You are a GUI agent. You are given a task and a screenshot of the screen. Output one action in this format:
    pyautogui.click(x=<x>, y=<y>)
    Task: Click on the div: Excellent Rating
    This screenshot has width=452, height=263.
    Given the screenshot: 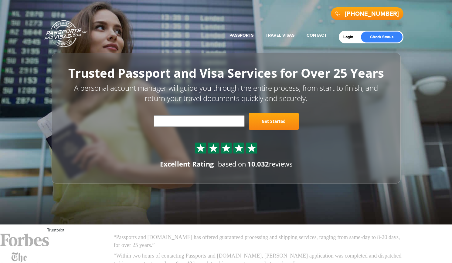 What is the action you would take?
    pyautogui.click(x=187, y=164)
    